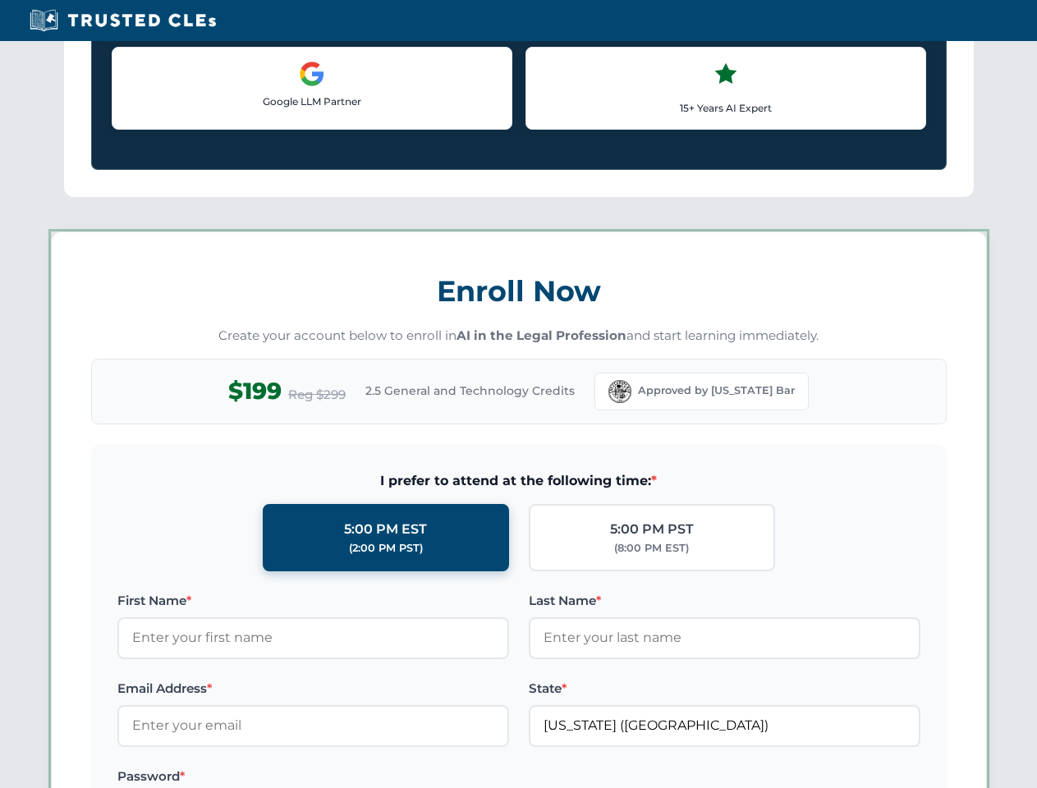 This screenshot has height=788, width=1037. Describe the element at coordinates (313, 689) in the screenshot. I see `label: Email Address` at that location.